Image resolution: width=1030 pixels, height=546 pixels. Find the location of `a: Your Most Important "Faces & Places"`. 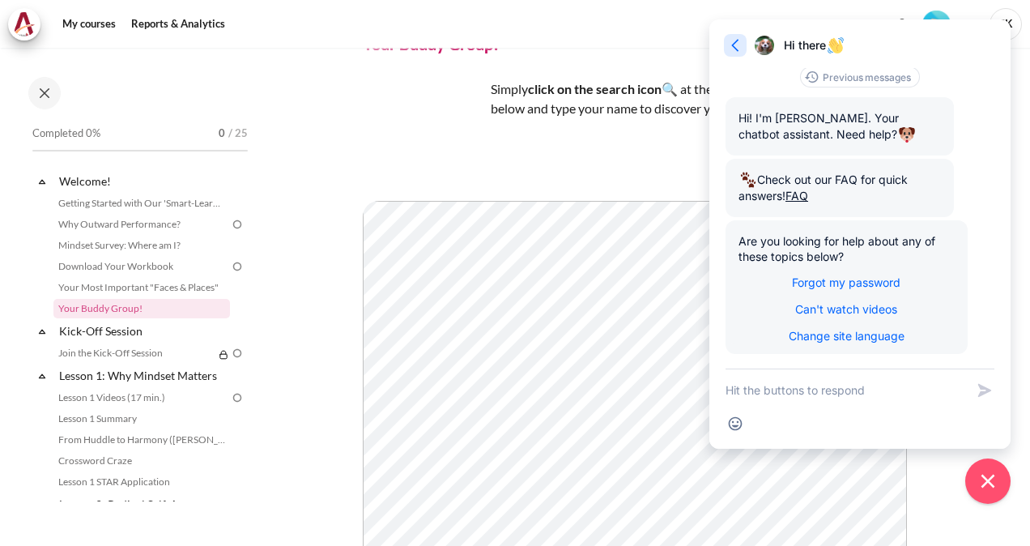

a: Your Most Important "Faces & Places" is located at coordinates (142, 287).